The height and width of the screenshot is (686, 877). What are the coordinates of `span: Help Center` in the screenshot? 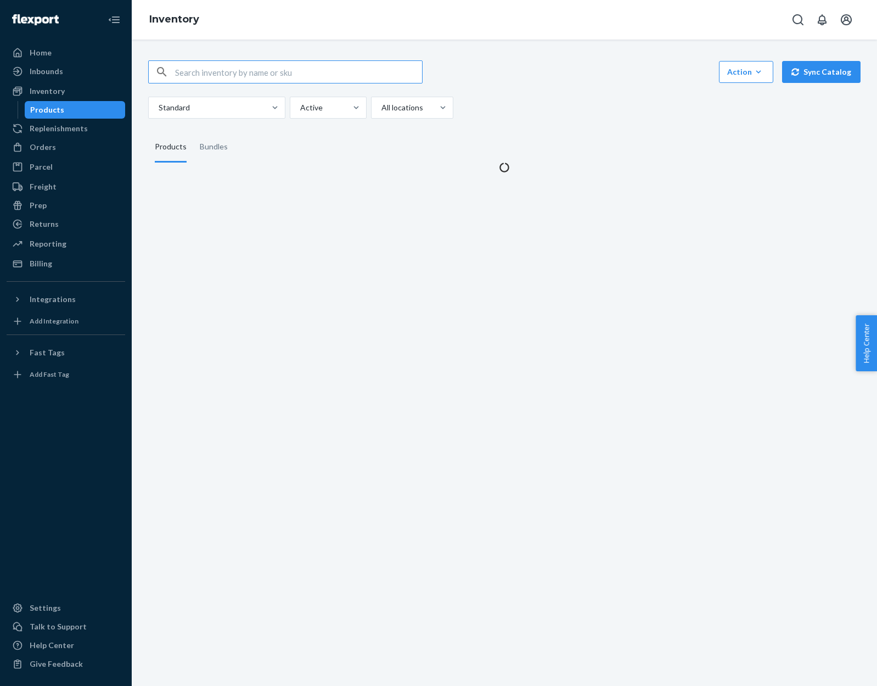 It's located at (866, 343).